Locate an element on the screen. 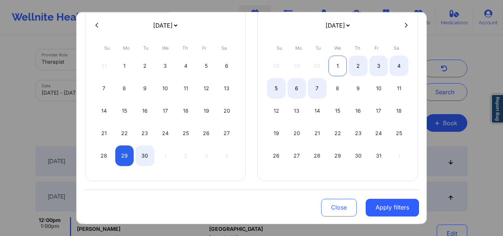  div: Sat Sep 27 2025 is located at coordinates (226, 133).